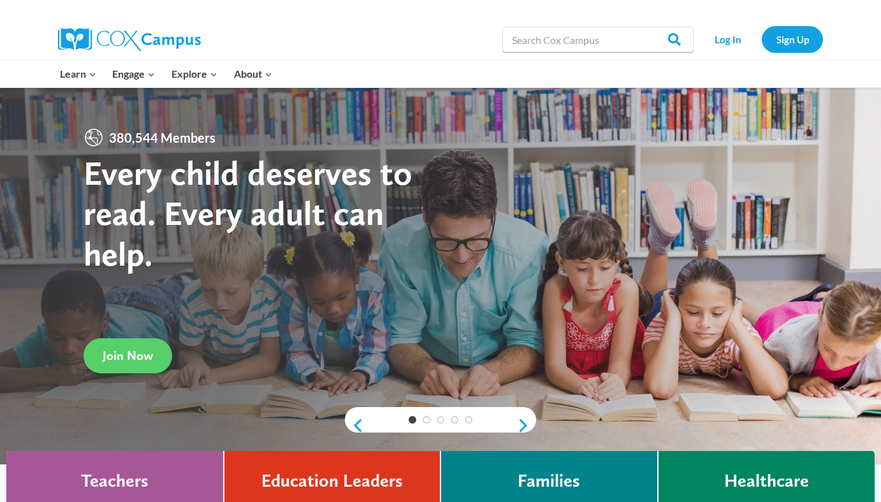 This screenshot has height=502, width=881. What do you see at coordinates (166, 74) in the screenshot?
I see `nav: Primary Navigation` at bounding box center [166, 74].